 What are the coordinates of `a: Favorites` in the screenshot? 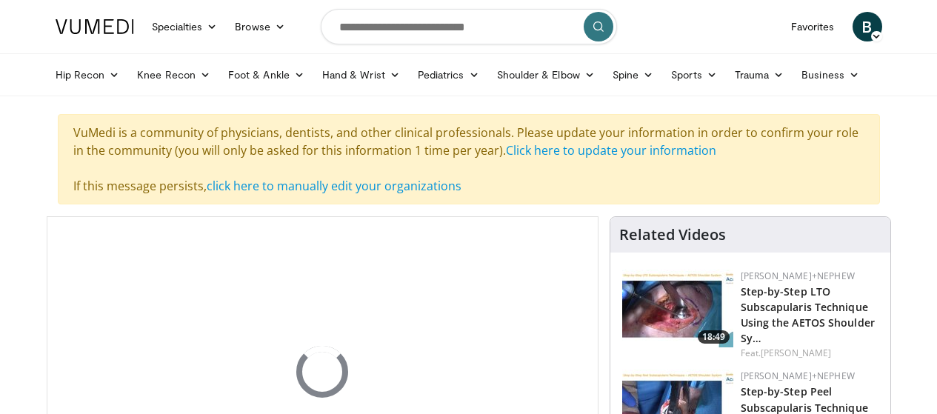 It's located at (812, 27).